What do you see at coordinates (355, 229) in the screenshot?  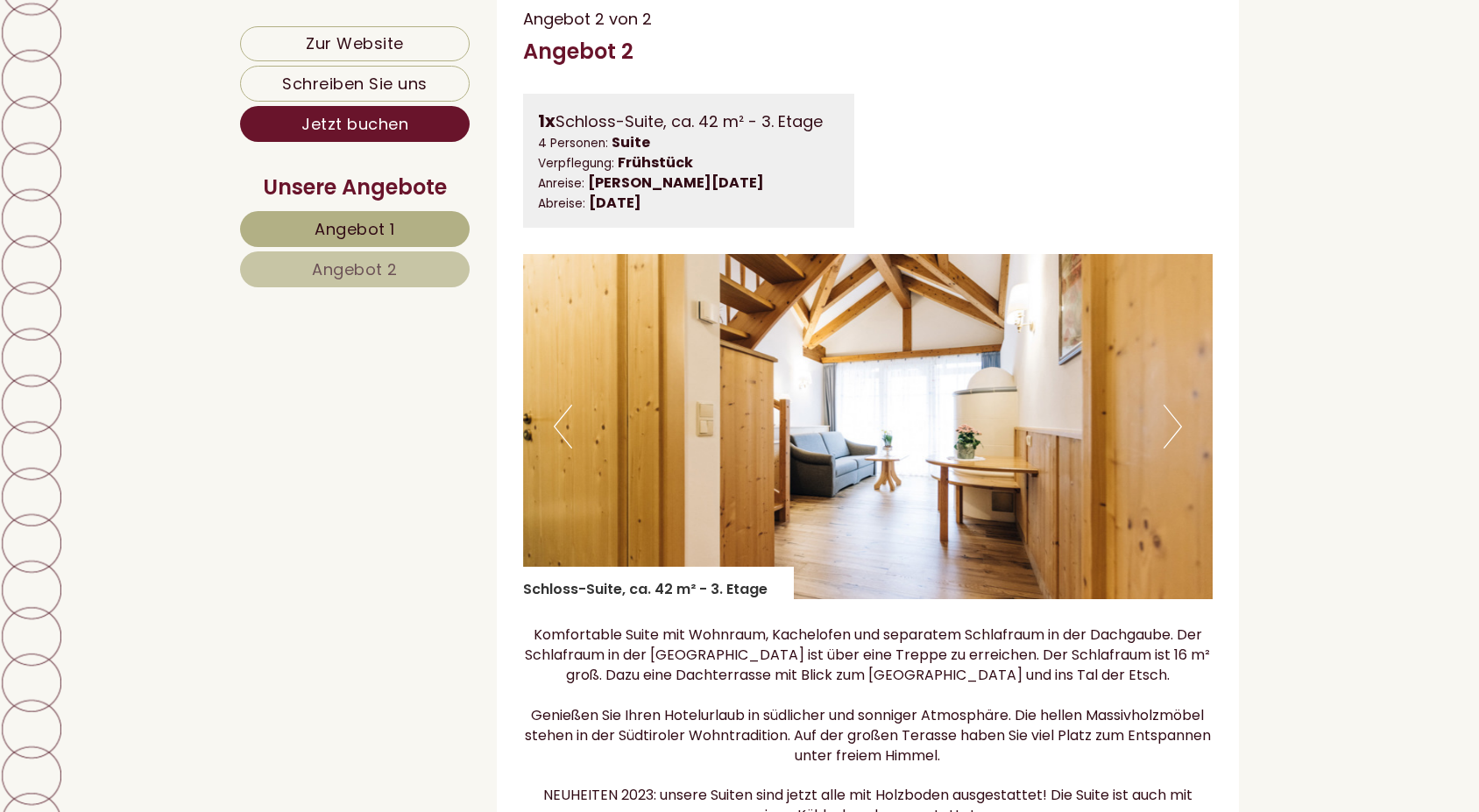 I see `span: Angebot 1` at bounding box center [355, 229].